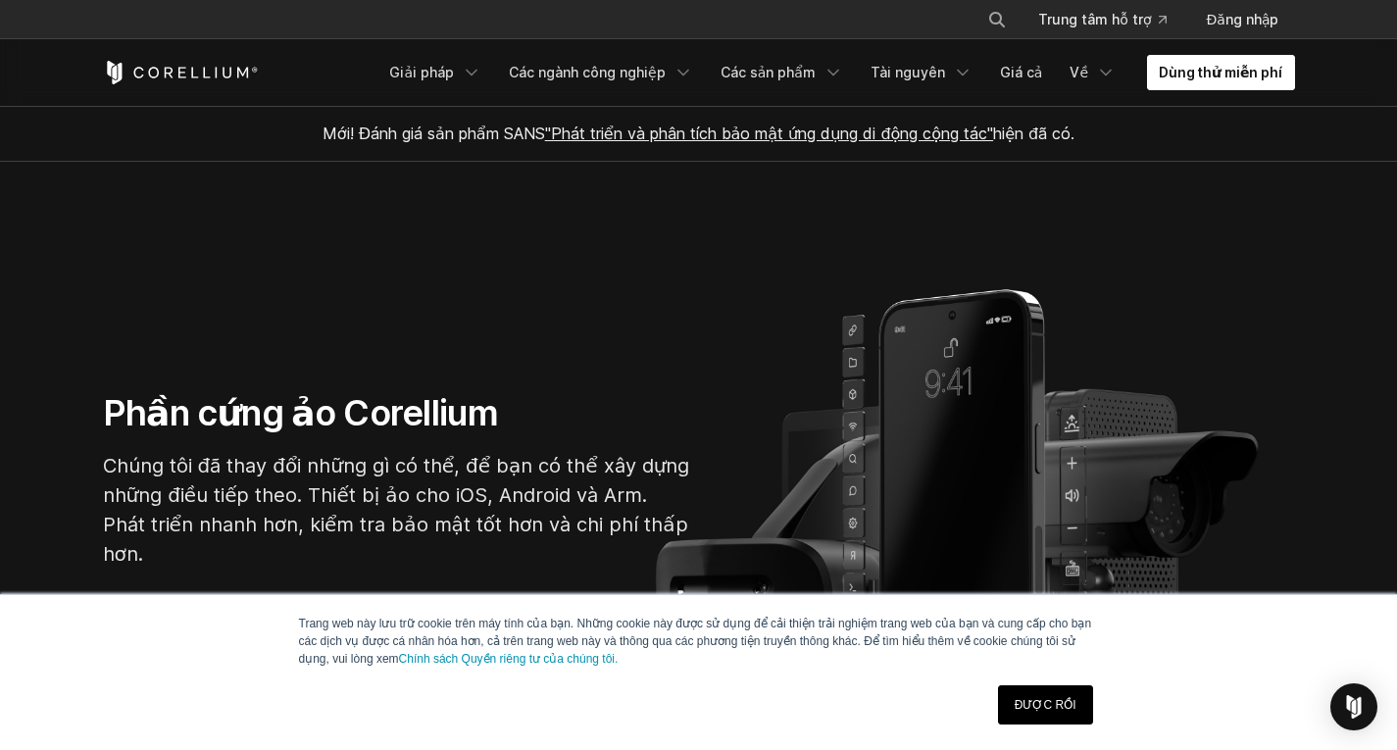 The image size is (1397, 750). What do you see at coordinates (587, 72) in the screenshot?
I see `font: Các ngành công nghiệp` at bounding box center [587, 72].